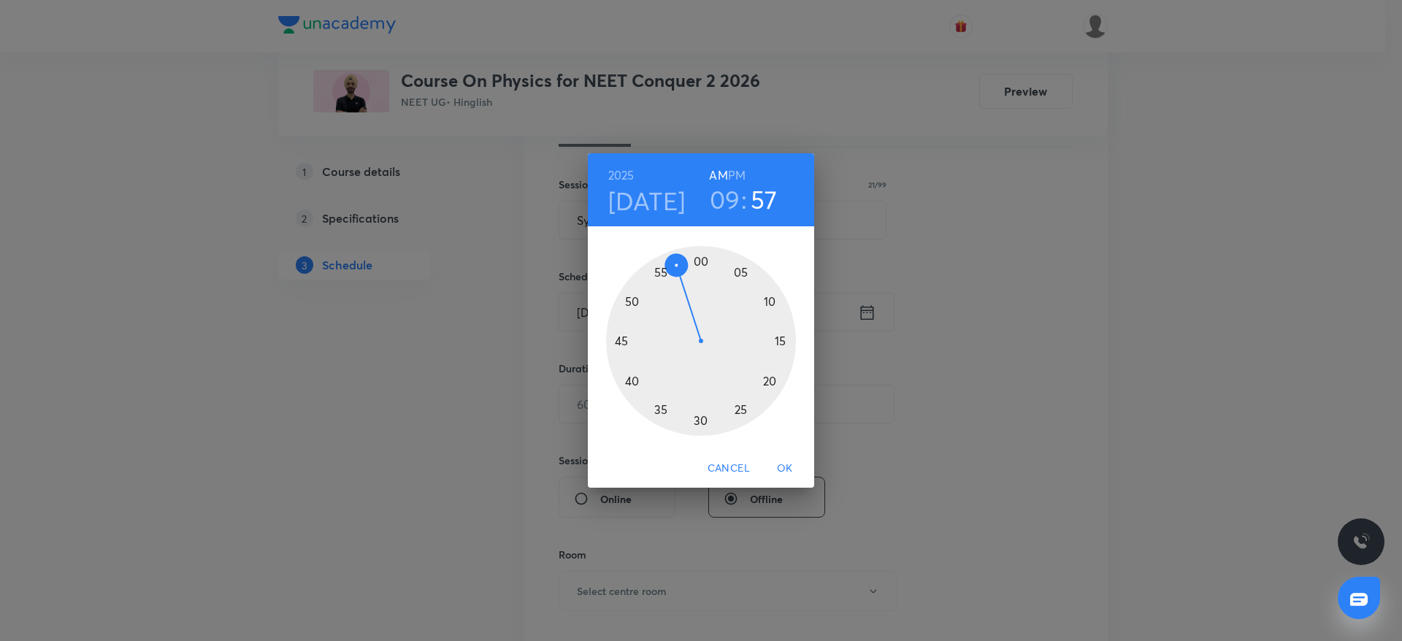 The width and height of the screenshot is (1402, 641). I want to click on button: 57, so click(764, 199).